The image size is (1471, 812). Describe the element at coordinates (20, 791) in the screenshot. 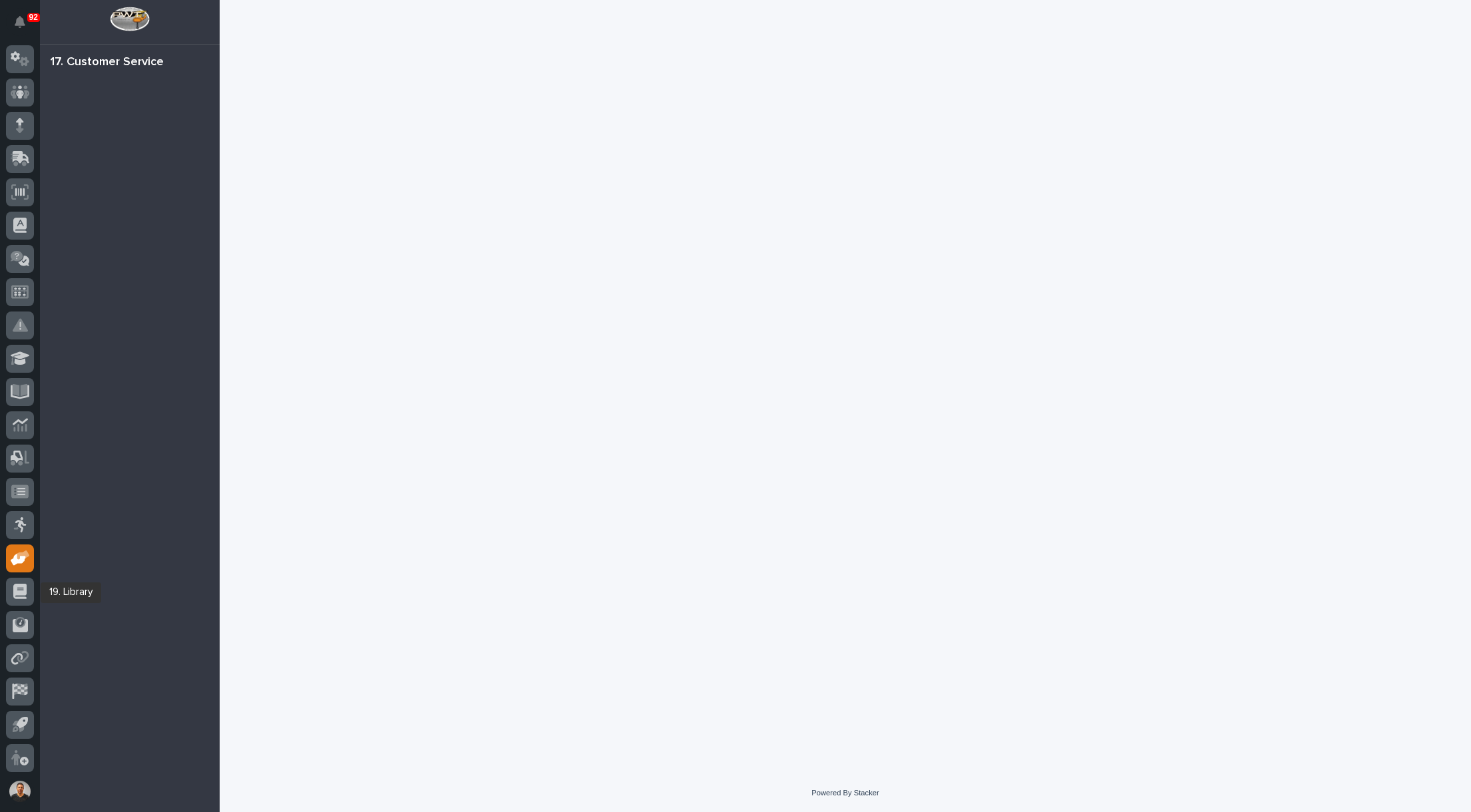

I see `button: users-avatar` at that location.